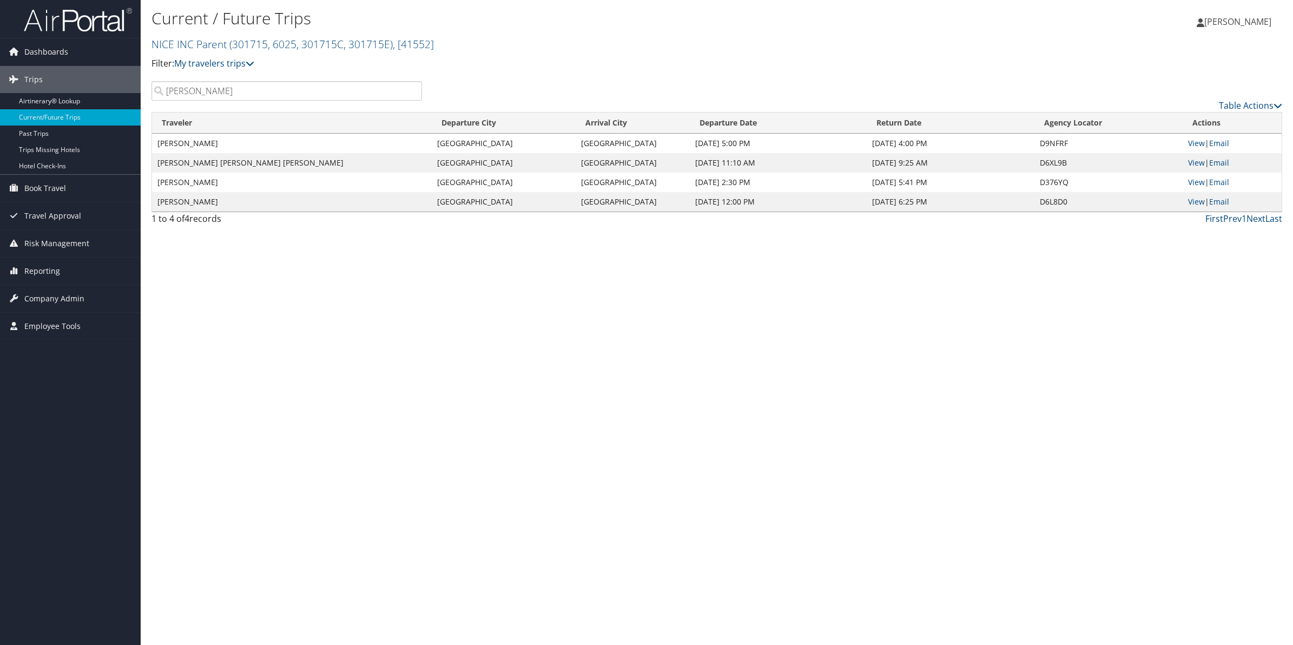 This screenshot has height=645, width=1293. What do you see at coordinates (1255, 219) in the screenshot?
I see `a: Next` at bounding box center [1255, 219].